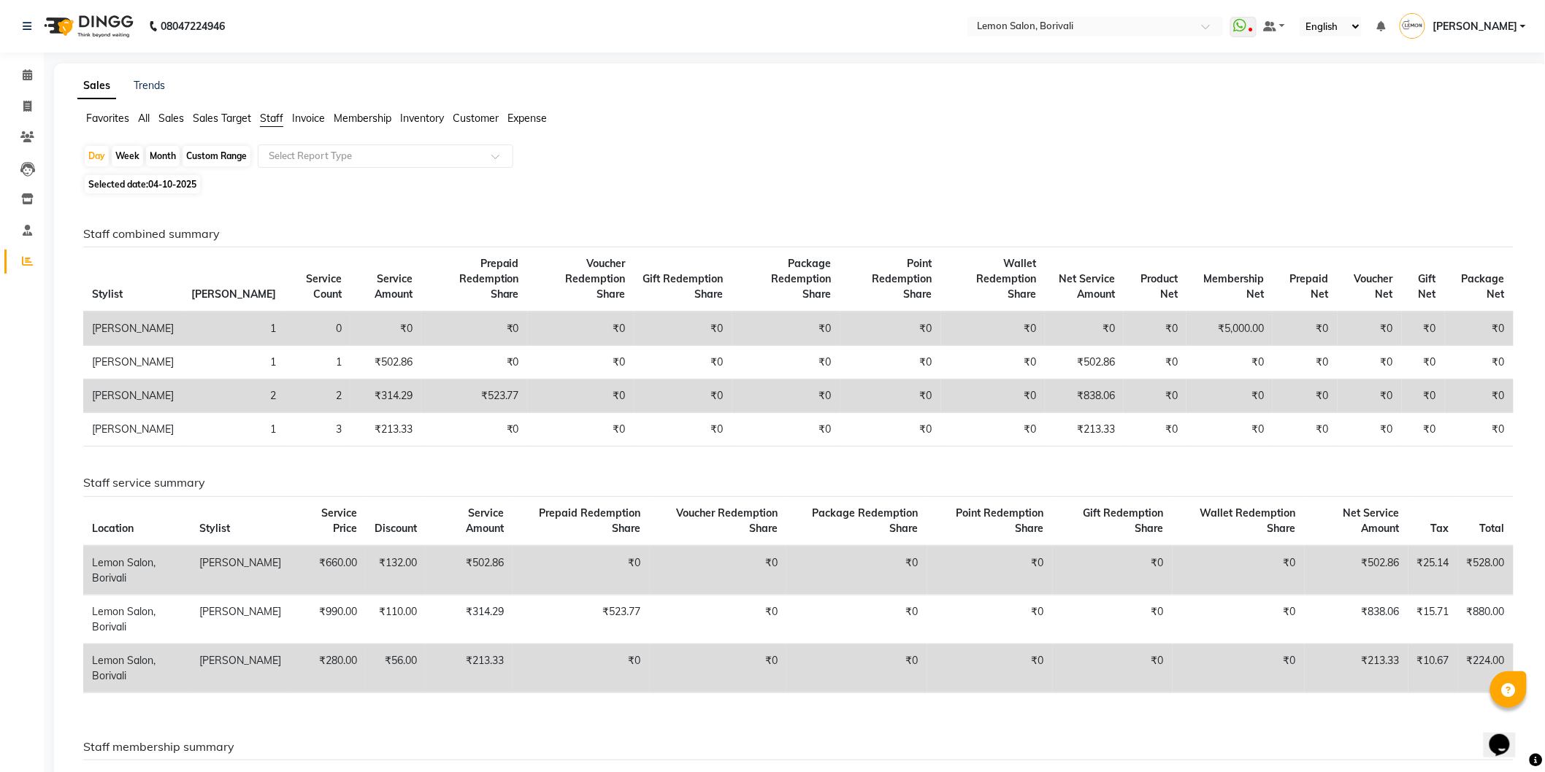 The width and height of the screenshot is (1545, 772). What do you see at coordinates (127, 156) in the screenshot?
I see `div: Week` at bounding box center [127, 156].